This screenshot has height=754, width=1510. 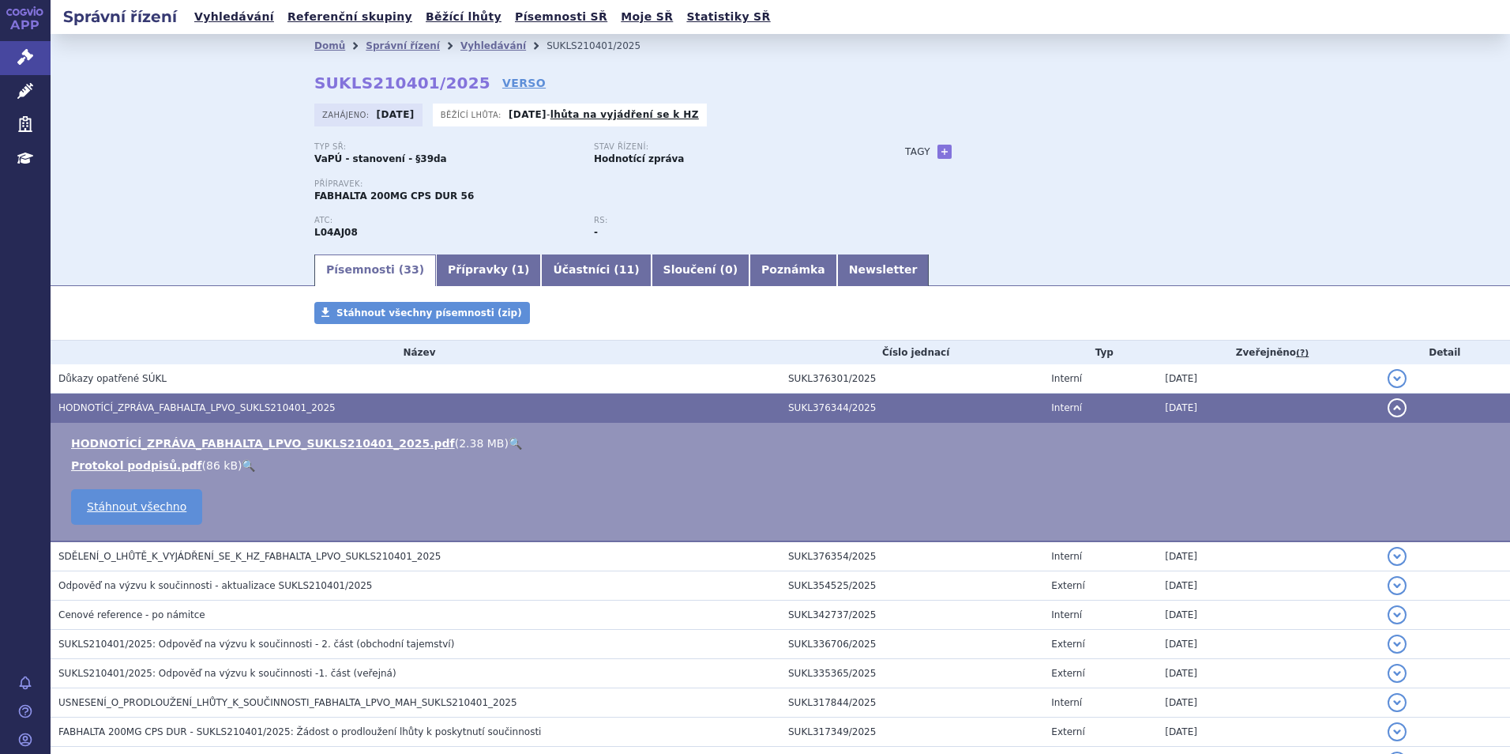 I want to click on th: Typ, so click(x=1100, y=352).